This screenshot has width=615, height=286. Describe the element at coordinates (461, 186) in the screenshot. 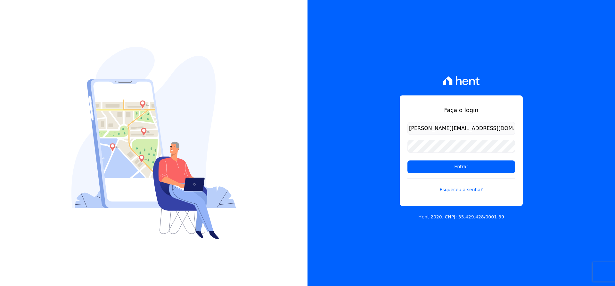

I see `a: Esqueceu a senha?` at that location.